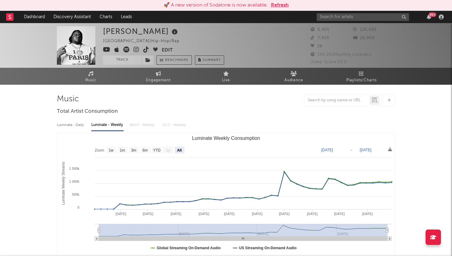 The height and width of the screenshot is (256, 452). What do you see at coordinates (158, 76) in the screenshot?
I see `a: Engagement` at bounding box center [158, 76].